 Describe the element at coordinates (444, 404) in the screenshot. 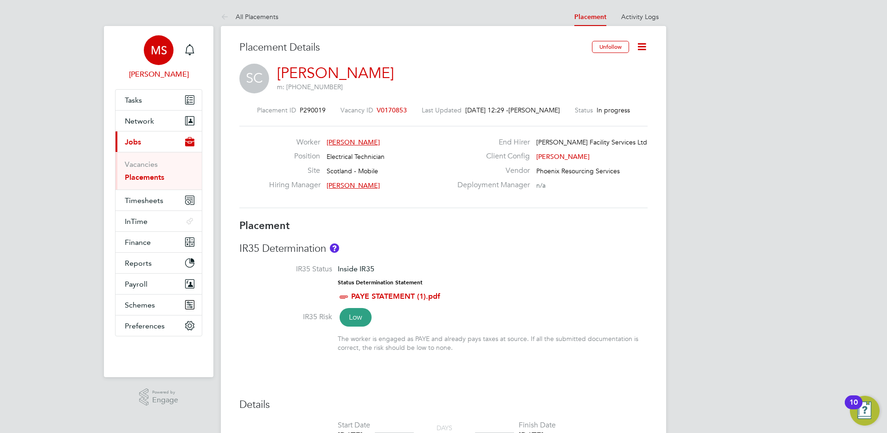

I see `h3: Details` at that location.